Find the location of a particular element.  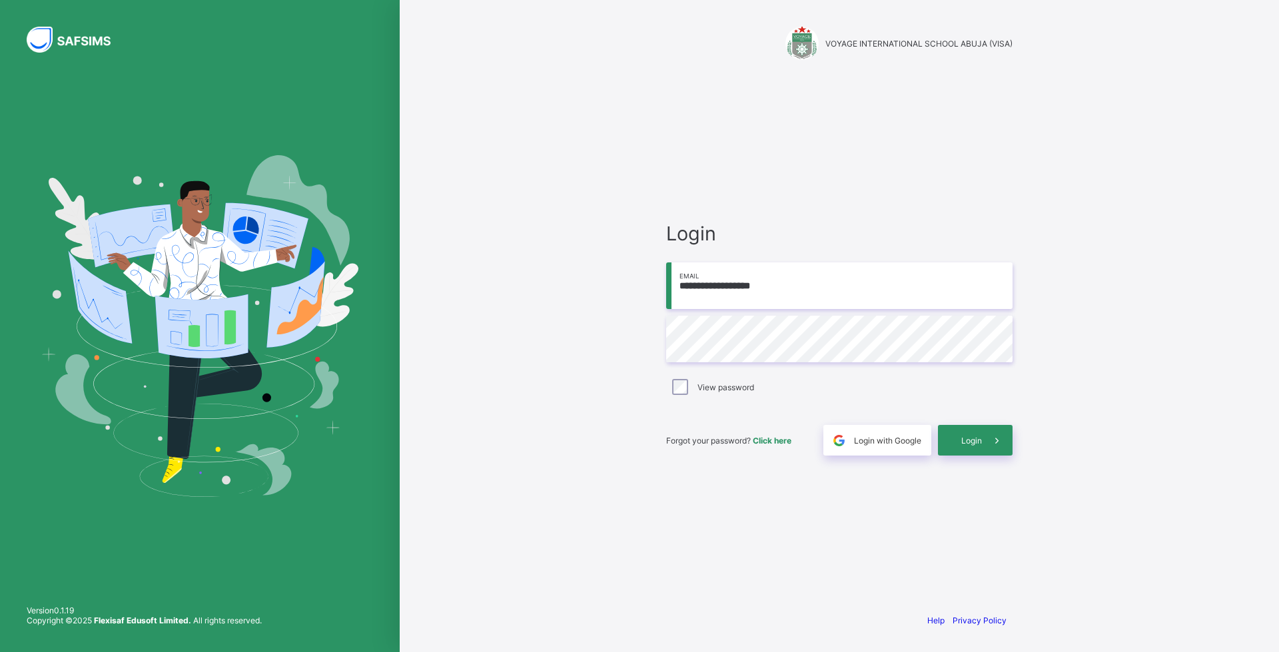

span: VOYAGE INTERNATIONAL SCHOOL ABUJA (VISA) is located at coordinates (919, 43).